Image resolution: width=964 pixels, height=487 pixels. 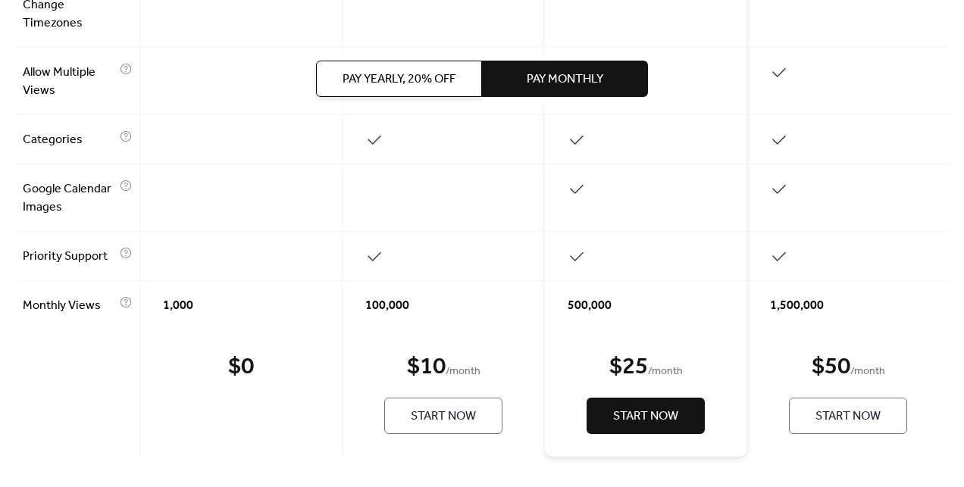 I want to click on span: Priority Support, so click(x=69, y=257).